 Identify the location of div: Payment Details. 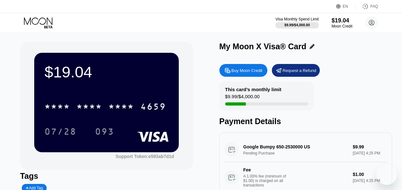
(306, 121).